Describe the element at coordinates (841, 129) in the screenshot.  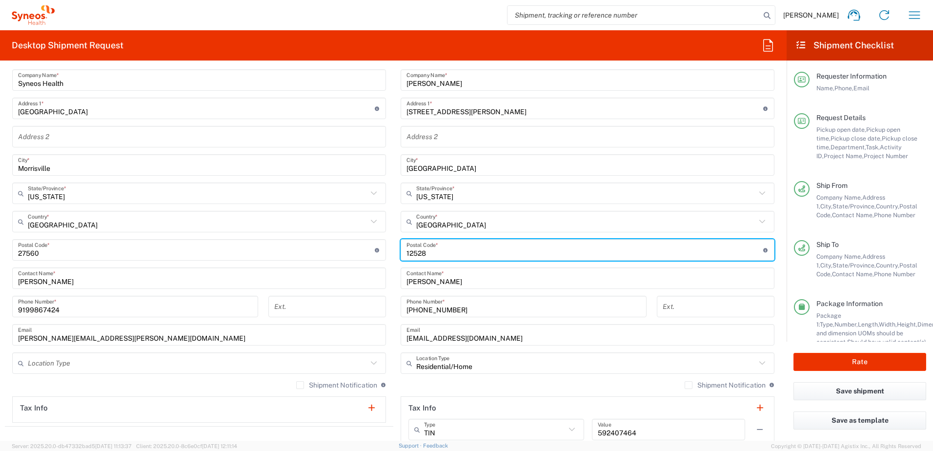
I see `span: Pickup open date,` at that location.